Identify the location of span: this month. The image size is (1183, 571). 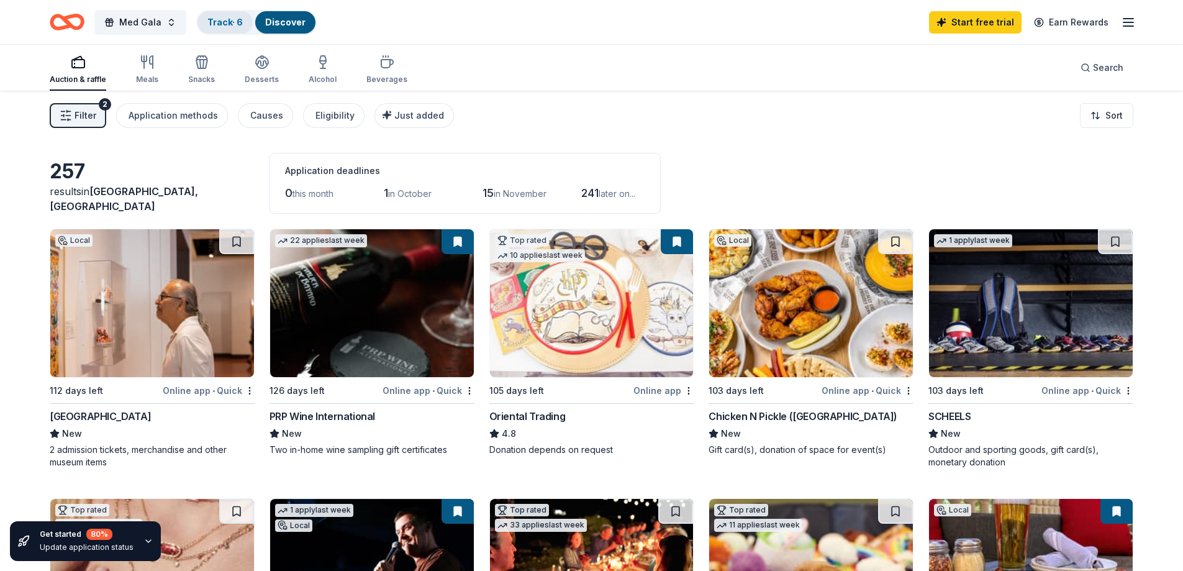
(313, 193).